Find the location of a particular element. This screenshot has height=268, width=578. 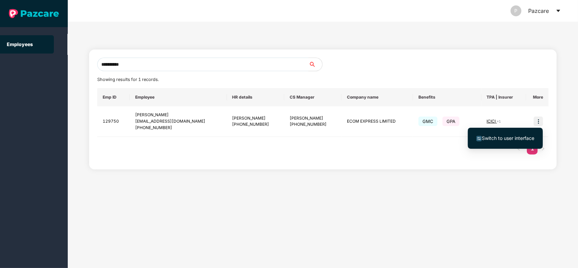

th: Benefits is located at coordinates (447, 97).